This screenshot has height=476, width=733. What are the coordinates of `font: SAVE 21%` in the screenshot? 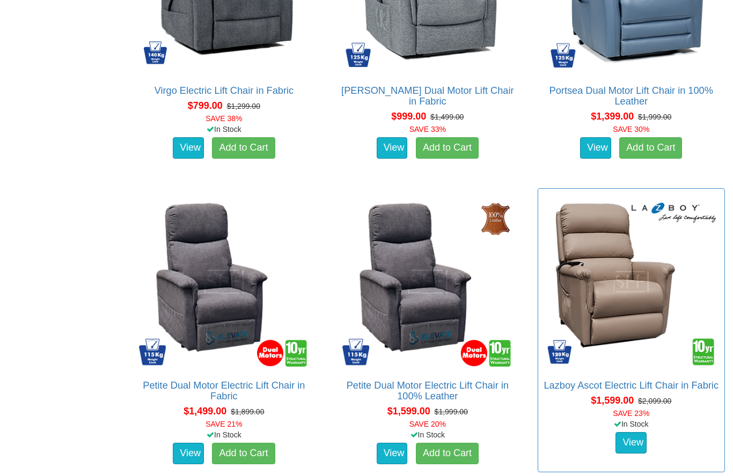 It's located at (224, 424).